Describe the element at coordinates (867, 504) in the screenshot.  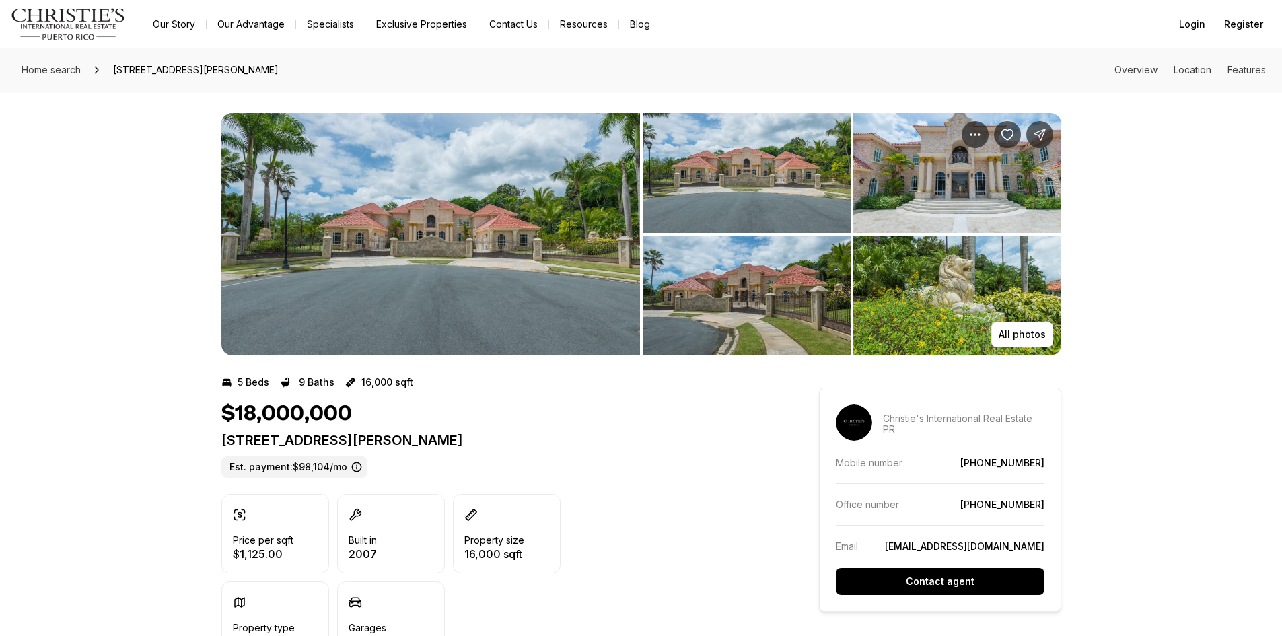
I see `p: Office number` at that location.